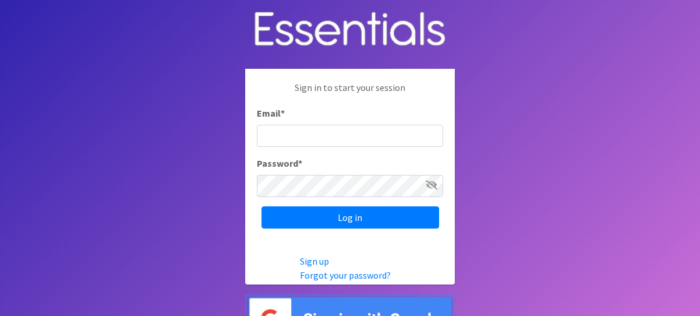  What do you see at coordinates (346, 275) in the screenshot?
I see `a: Forgot your password?` at bounding box center [346, 275].